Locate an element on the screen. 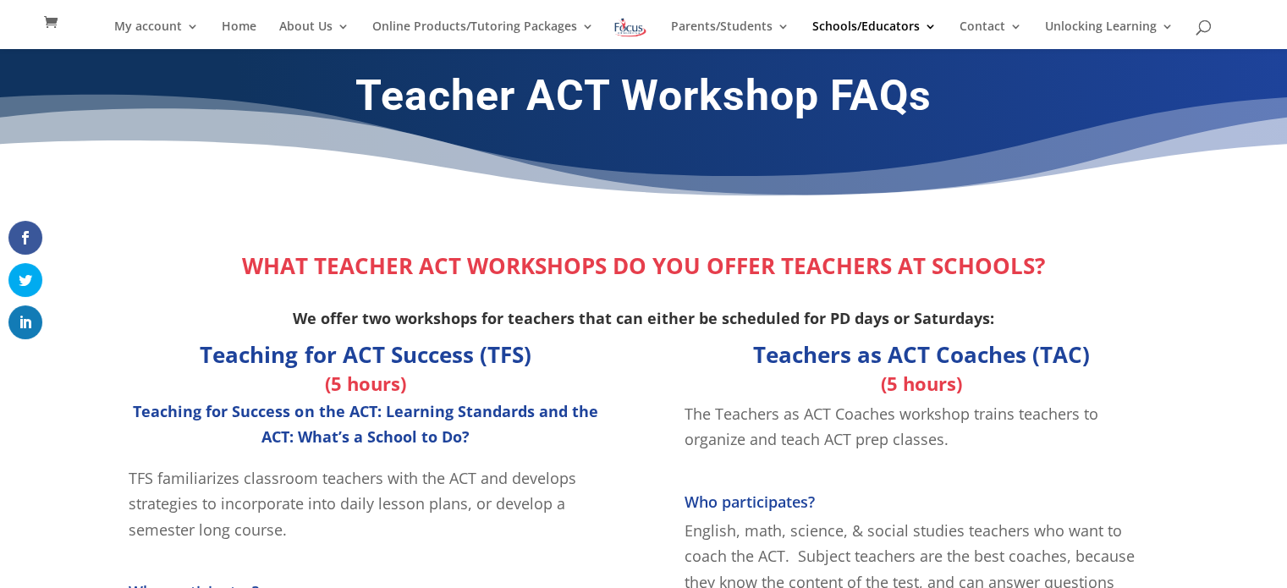 Image resolution: width=1287 pixels, height=588 pixels. a: Unlocking Learning is located at coordinates (1109, 35).